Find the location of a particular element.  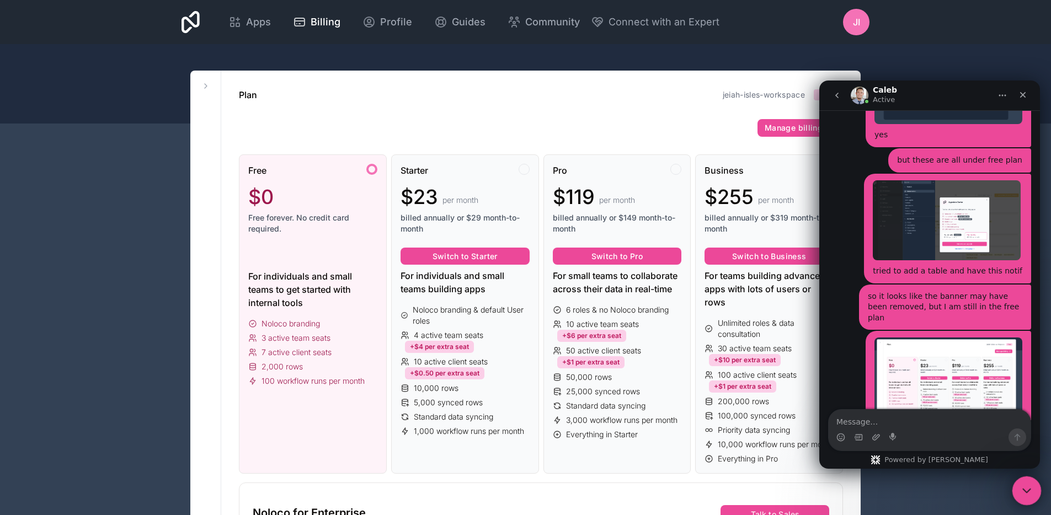

a: Guides is located at coordinates (459, 22).